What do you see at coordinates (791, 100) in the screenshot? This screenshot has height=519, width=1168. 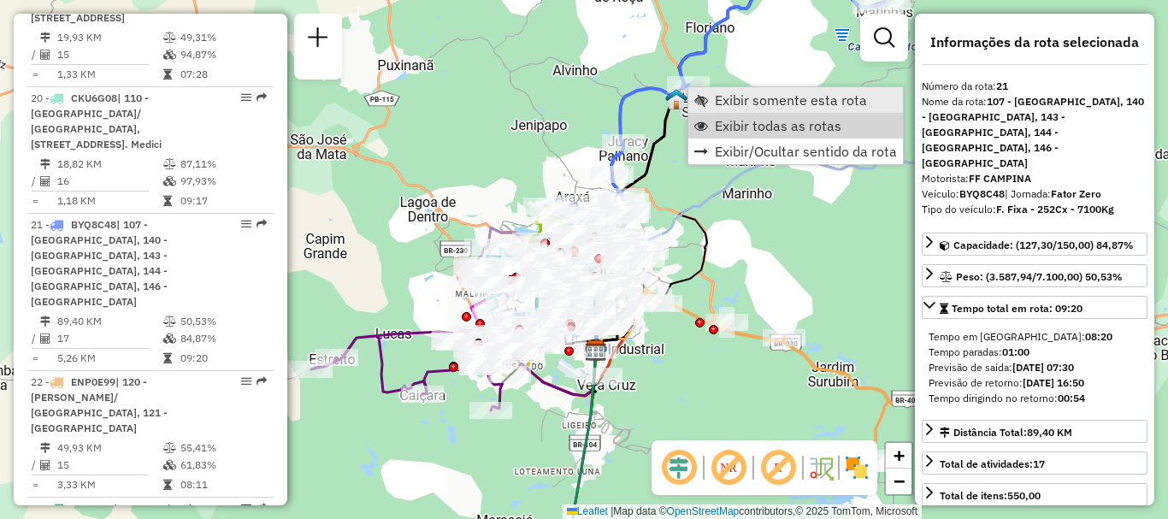 I see `span: Exibir somente esta rota` at bounding box center [791, 100].